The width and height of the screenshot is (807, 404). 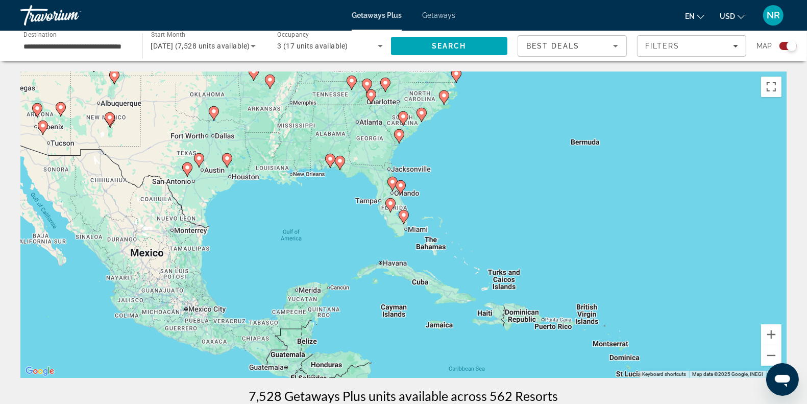 I want to click on button: Zoom in, so click(x=772, y=334).